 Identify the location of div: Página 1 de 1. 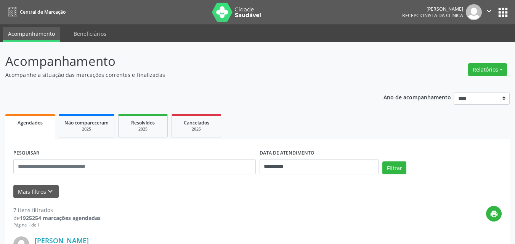
(57, 225).